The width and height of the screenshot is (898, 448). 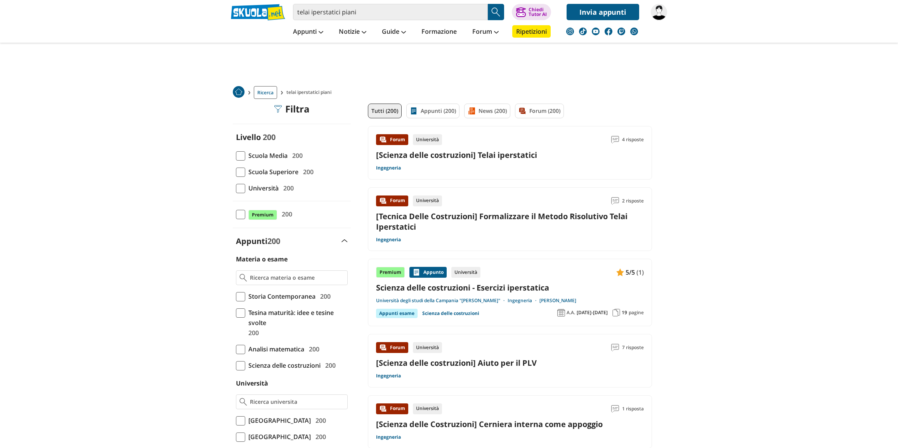 I want to click on button: ChiediTutor AI, so click(x=531, y=12).